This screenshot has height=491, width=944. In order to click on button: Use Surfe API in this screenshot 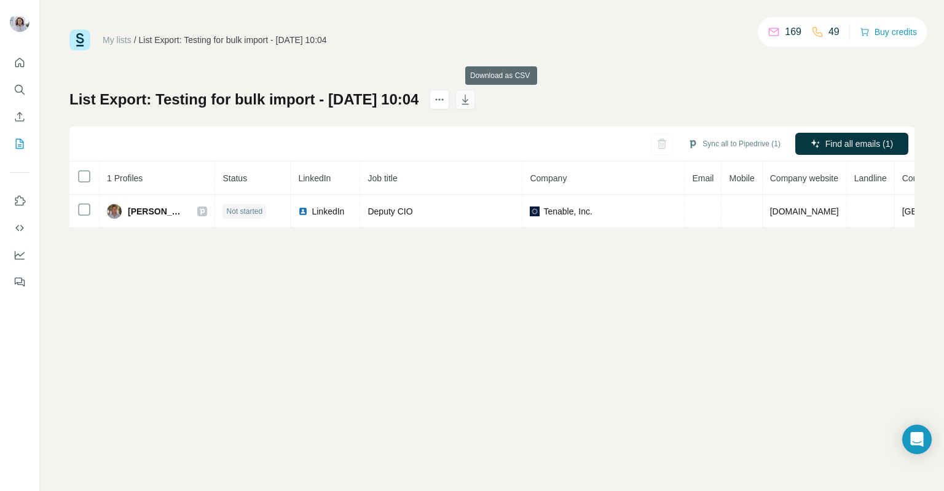, I will do `click(20, 228)`.